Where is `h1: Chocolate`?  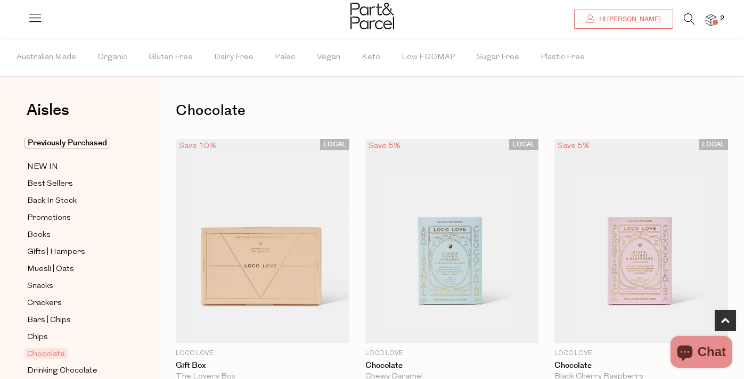 h1: Chocolate is located at coordinates (452, 111).